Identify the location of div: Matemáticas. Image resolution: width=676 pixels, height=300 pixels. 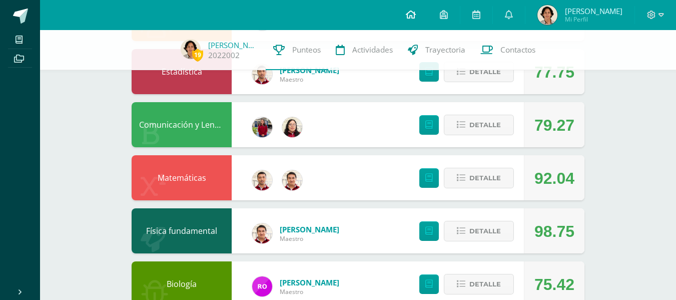
(182, 178).